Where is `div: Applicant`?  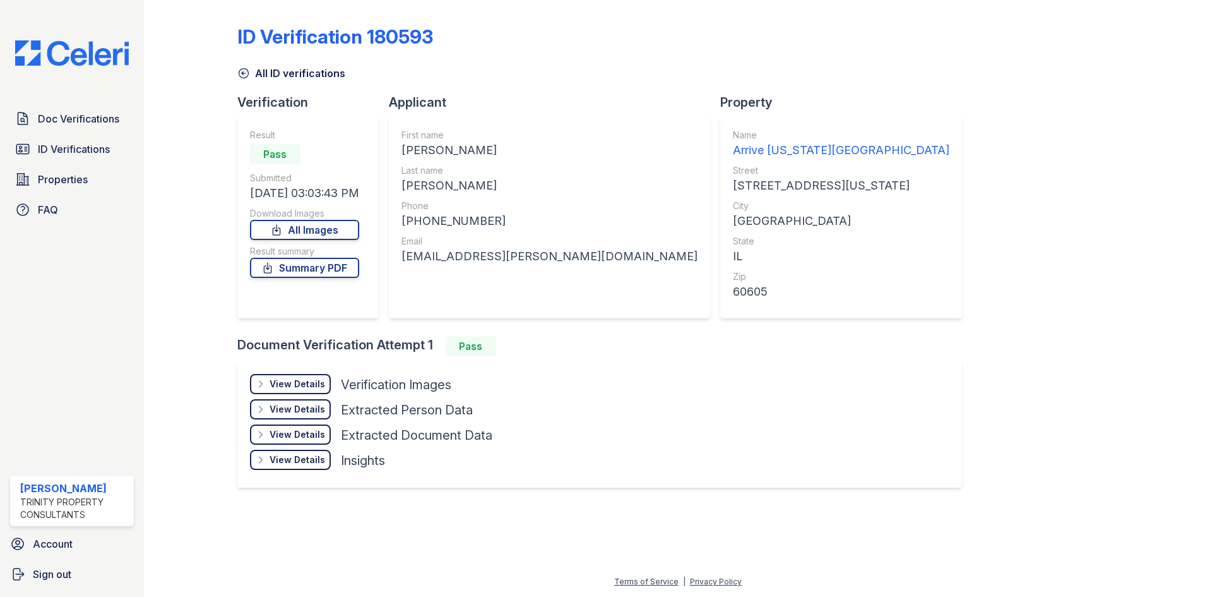
div: Applicant is located at coordinates (554, 102).